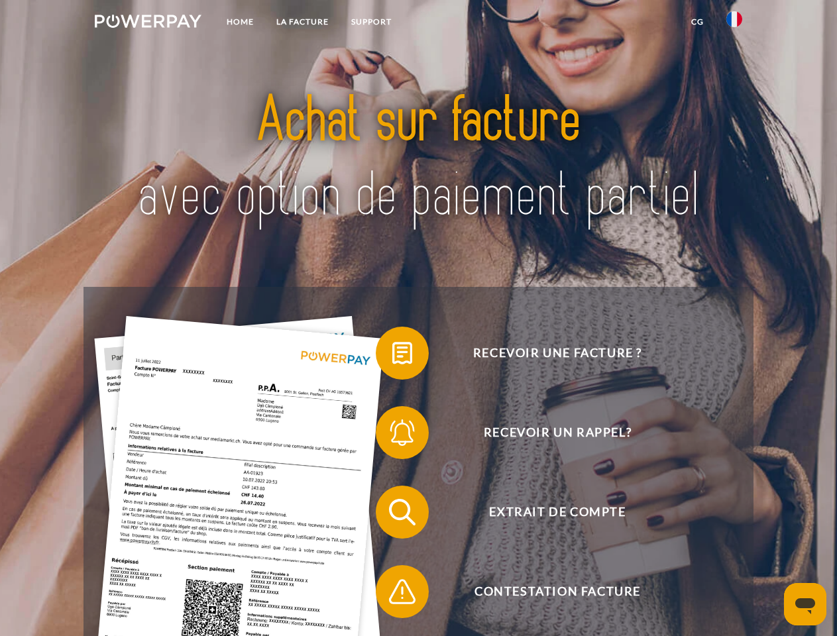 Image resolution: width=837 pixels, height=636 pixels. Describe the element at coordinates (548, 433) in the screenshot. I see `button: Recevoir un rappel?` at that location.